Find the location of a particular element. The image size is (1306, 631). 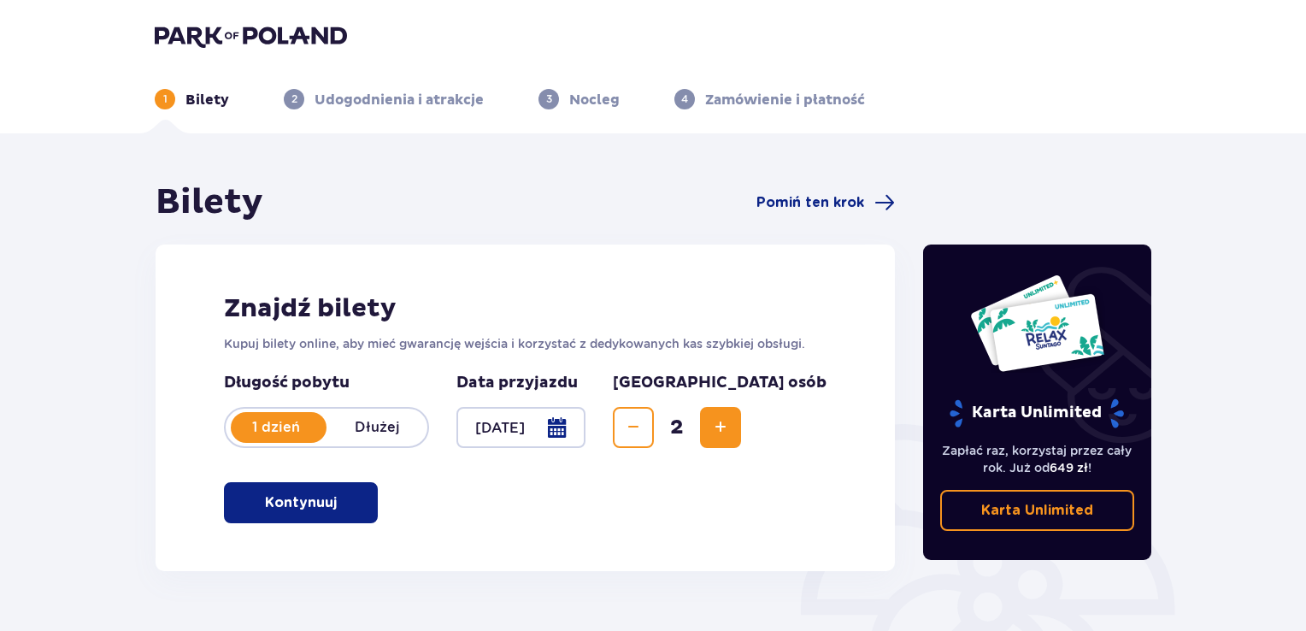

div: 2Udogodnienia i atrakcje is located at coordinates (384, 99).